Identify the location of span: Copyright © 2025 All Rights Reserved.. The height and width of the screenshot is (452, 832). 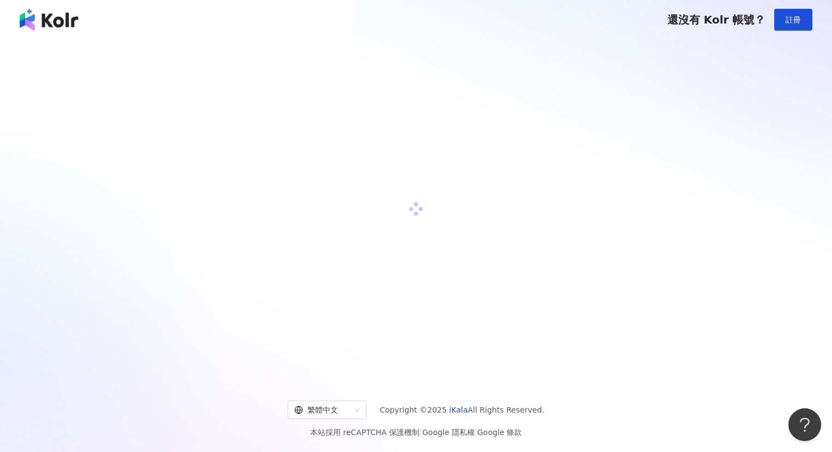
(462, 410).